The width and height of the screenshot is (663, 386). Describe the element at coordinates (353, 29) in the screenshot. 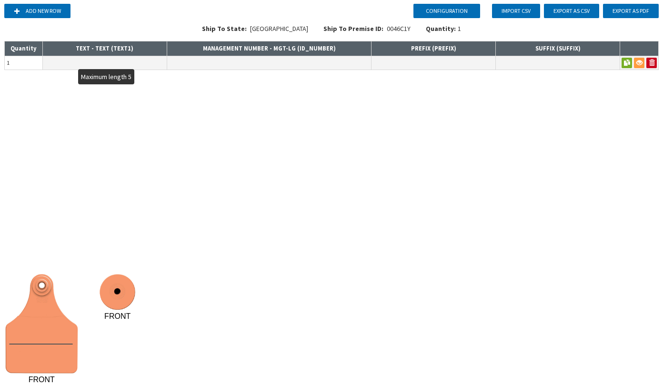

I see `span: Ship To Premise ID:` at that location.